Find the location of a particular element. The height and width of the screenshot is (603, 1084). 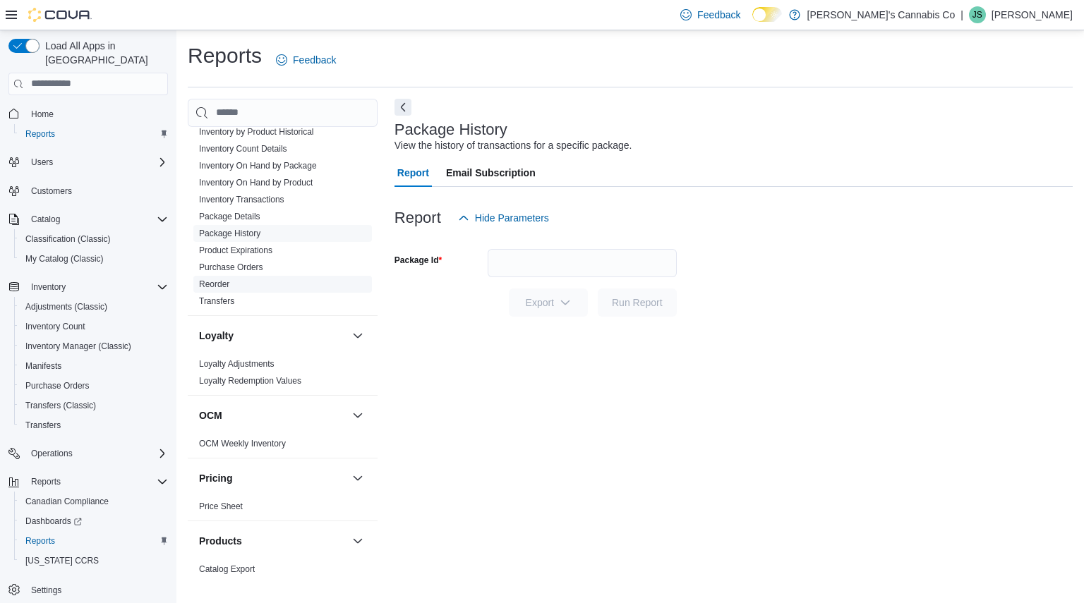

div: Pricing is located at coordinates (282, 509).